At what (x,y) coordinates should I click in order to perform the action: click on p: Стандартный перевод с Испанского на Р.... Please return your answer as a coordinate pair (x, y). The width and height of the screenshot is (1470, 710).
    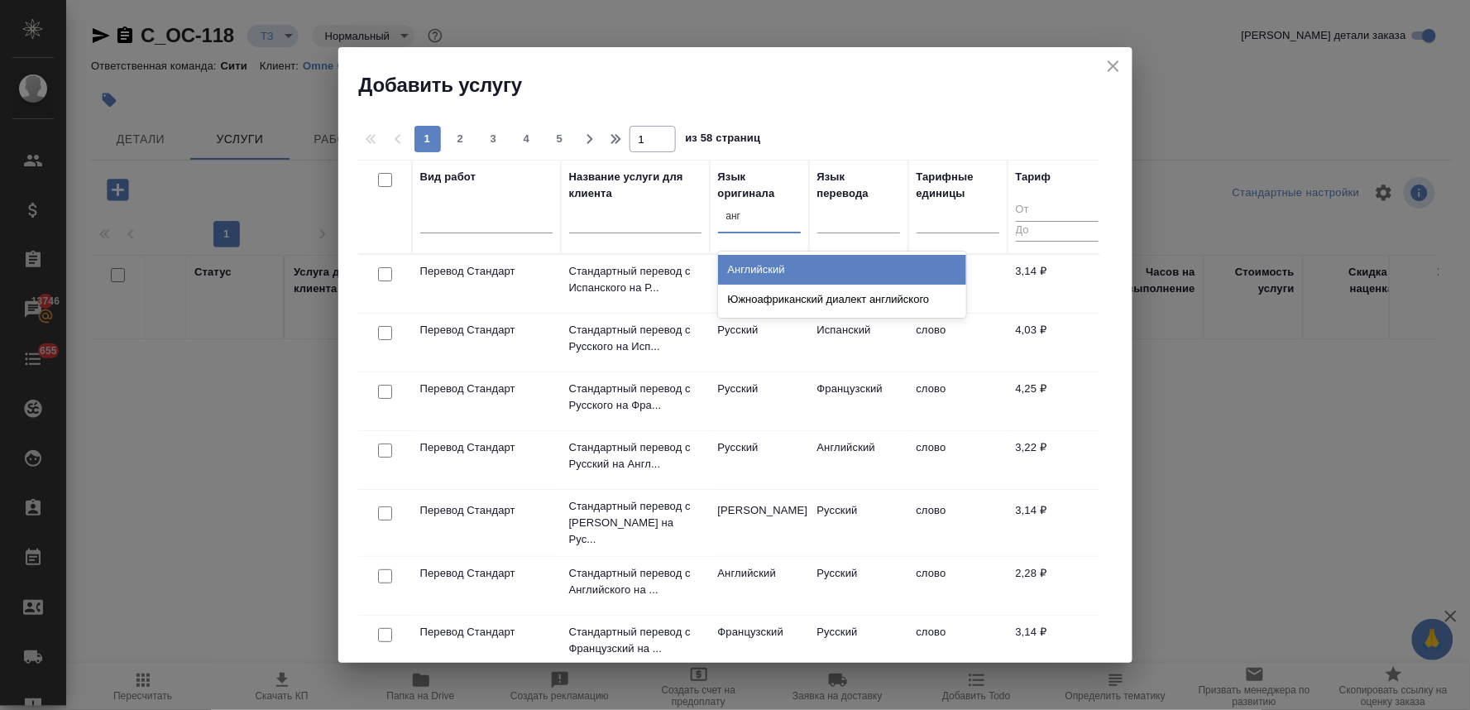
    Looking at the image, I should click on (635, 280).